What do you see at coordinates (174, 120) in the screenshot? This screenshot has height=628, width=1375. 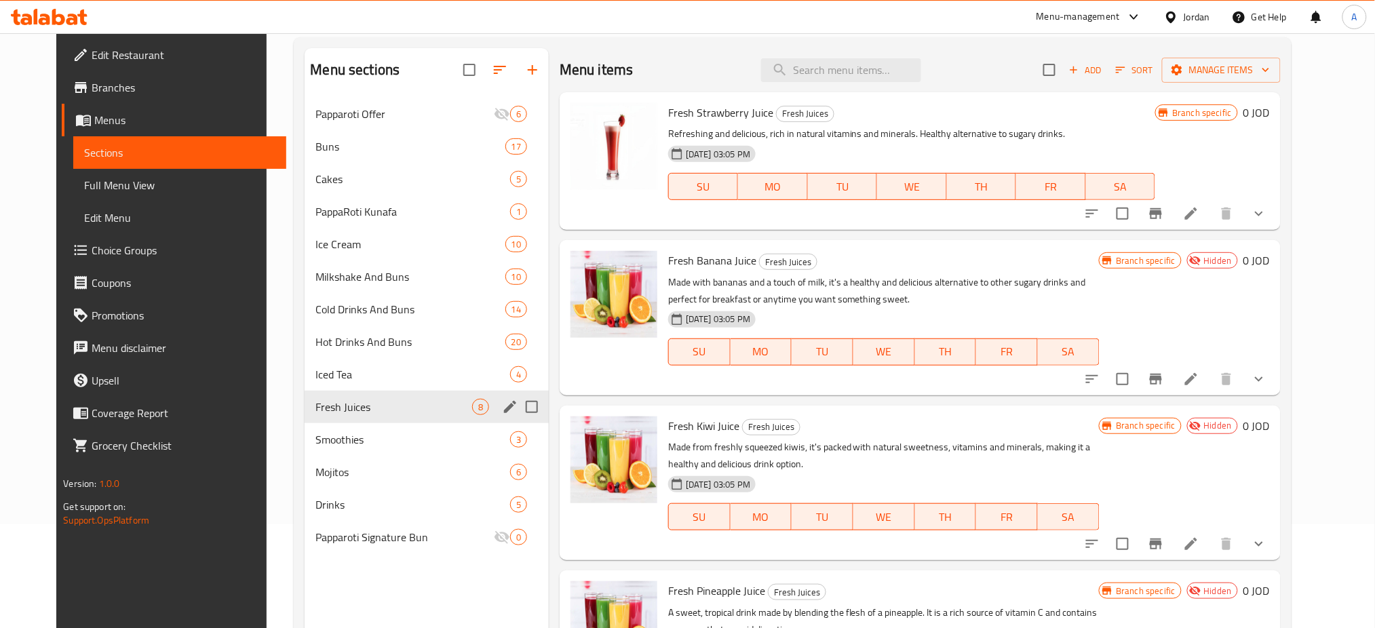 I see `a: Menus` at bounding box center [174, 120].